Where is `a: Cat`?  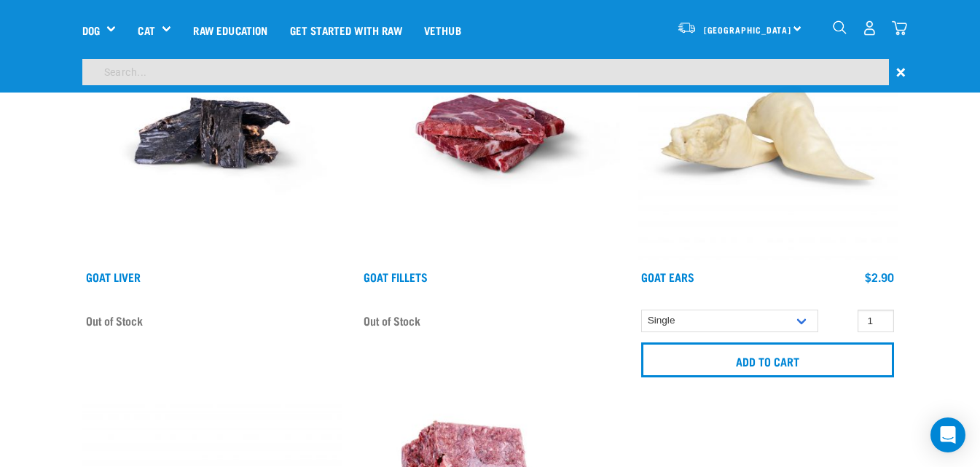
a: Cat is located at coordinates (146, 30).